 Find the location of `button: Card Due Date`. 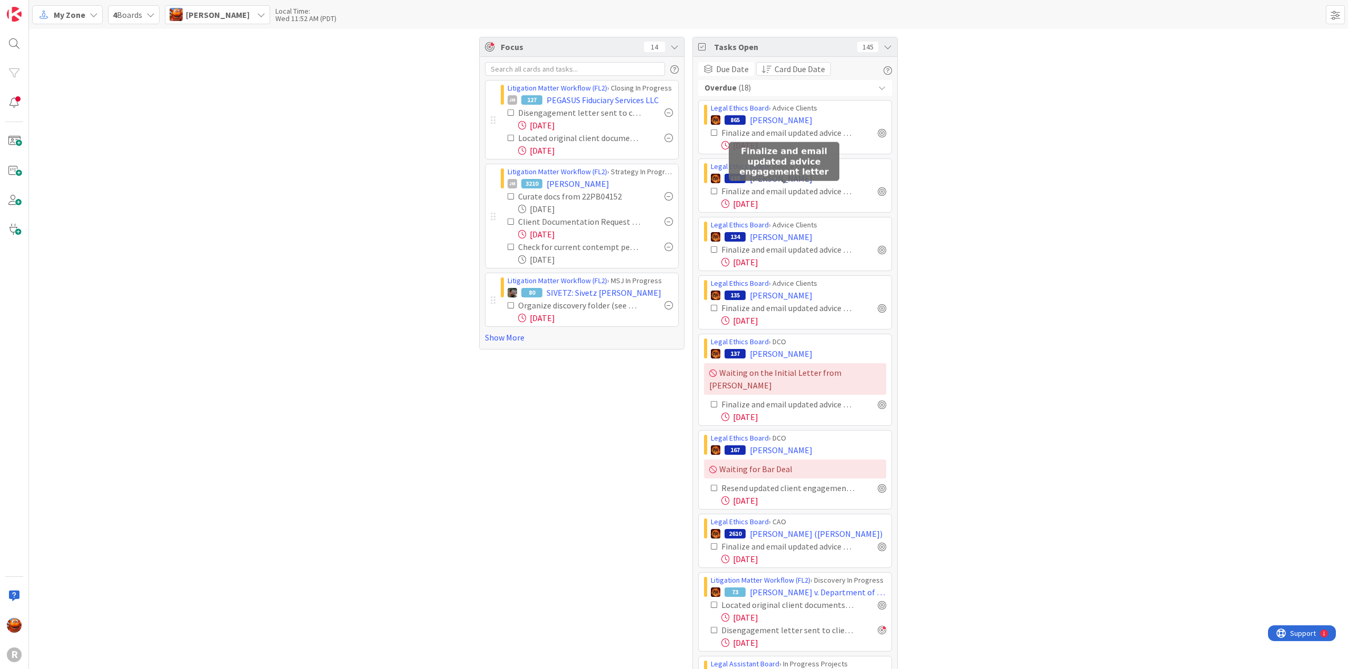

button: Card Due Date is located at coordinates (794, 69).